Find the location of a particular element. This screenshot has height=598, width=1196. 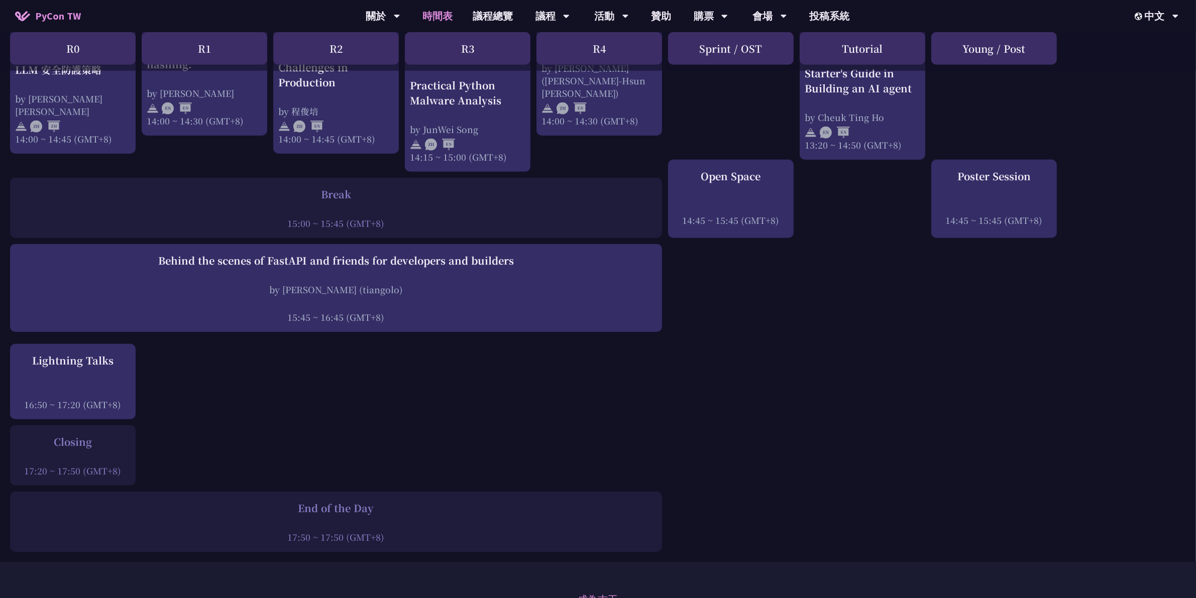

div: Break is located at coordinates (336, 194).